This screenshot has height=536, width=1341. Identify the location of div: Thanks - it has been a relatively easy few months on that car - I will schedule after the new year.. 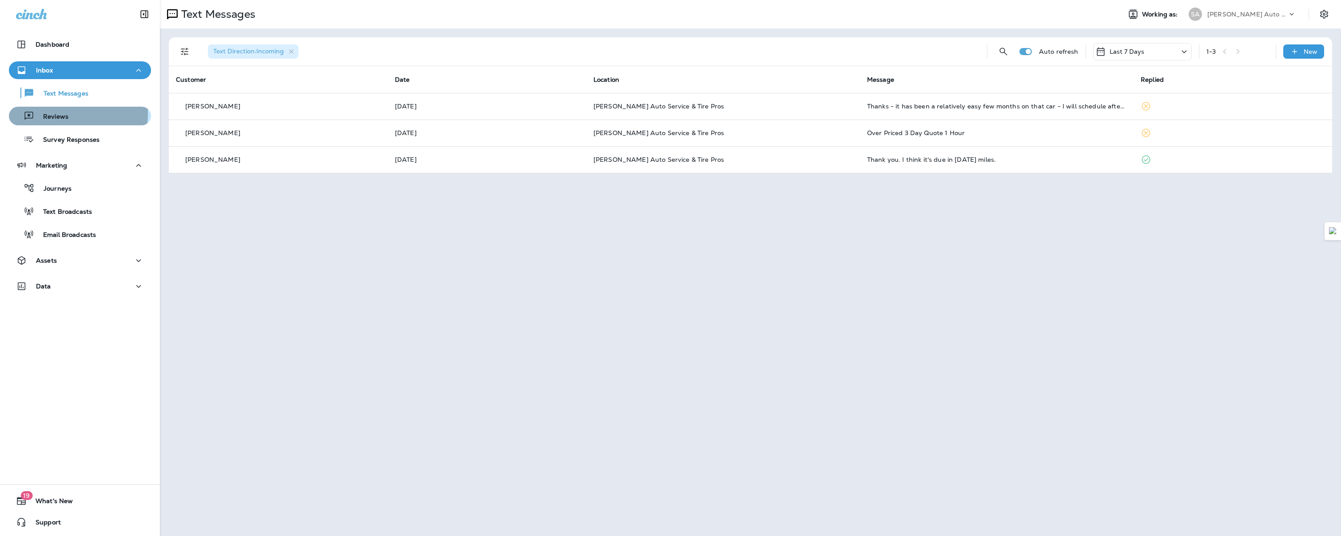
(997, 106).